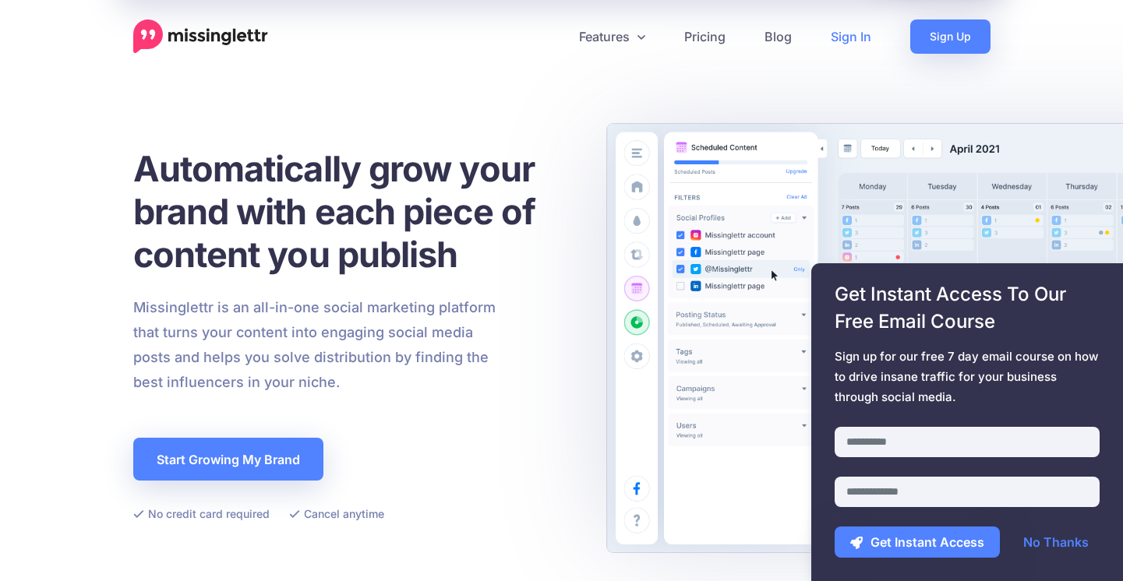  What do you see at coordinates (851, 37) in the screenshot?
I see `a: Sign In` at bounding box center [851, 37].